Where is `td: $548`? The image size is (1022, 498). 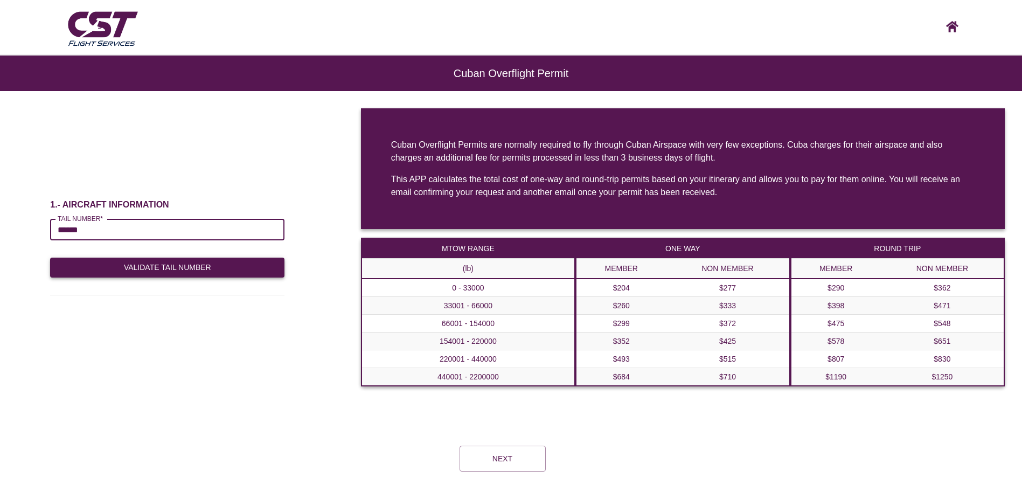
td: $548 is located at coordinates (942, 323).